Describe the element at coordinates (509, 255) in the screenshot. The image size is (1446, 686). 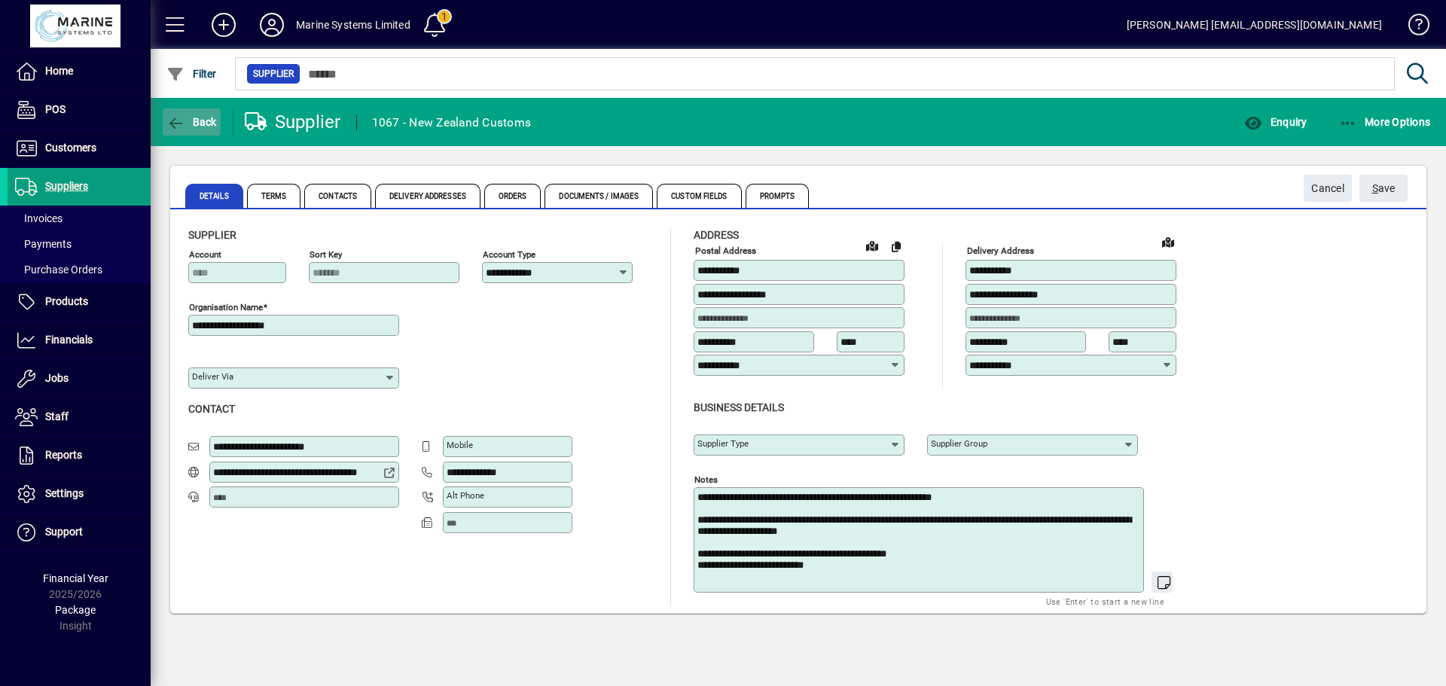
I see `mat-label: Account Type` at that location.